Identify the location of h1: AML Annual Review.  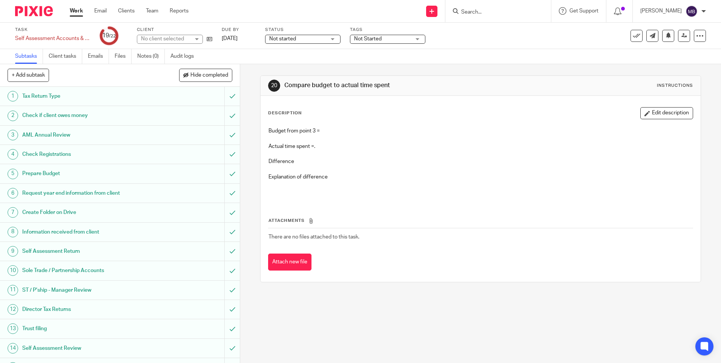
(87, 135).